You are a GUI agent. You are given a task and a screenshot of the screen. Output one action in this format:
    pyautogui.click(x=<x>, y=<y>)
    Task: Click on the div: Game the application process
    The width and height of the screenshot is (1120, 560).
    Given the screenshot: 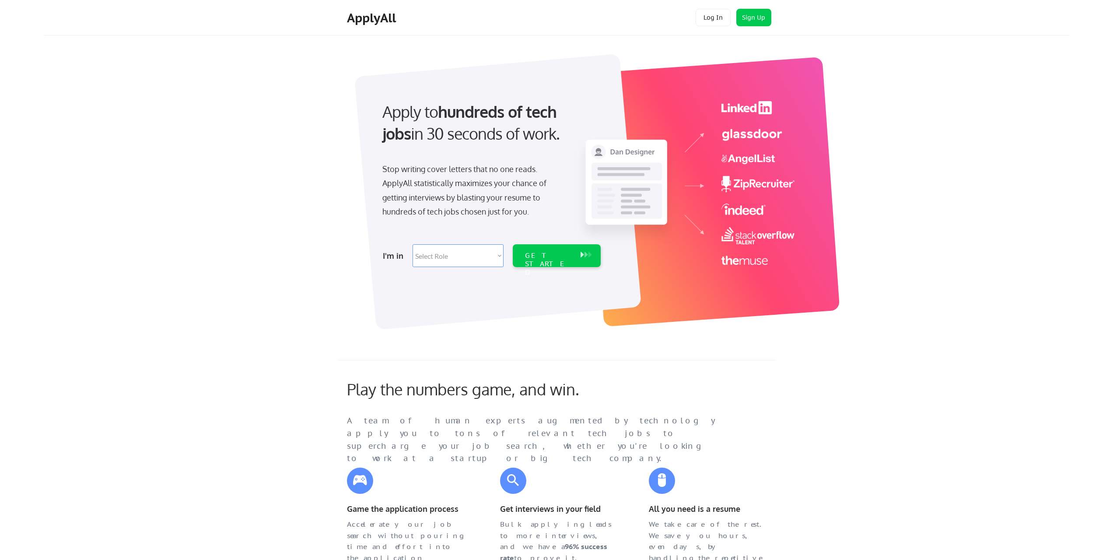 What is the action you would take?
    pyautogui.click(x=406, y=509)
    